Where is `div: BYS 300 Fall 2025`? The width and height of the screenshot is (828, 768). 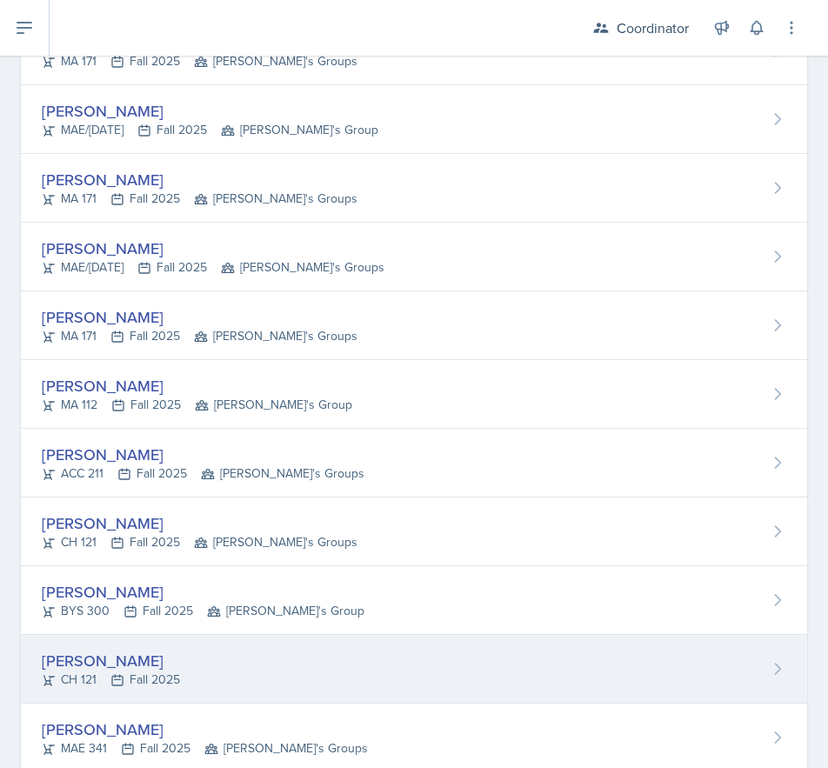
div: BYS 300 Fall 2025 is located at coordinates (203, 611).